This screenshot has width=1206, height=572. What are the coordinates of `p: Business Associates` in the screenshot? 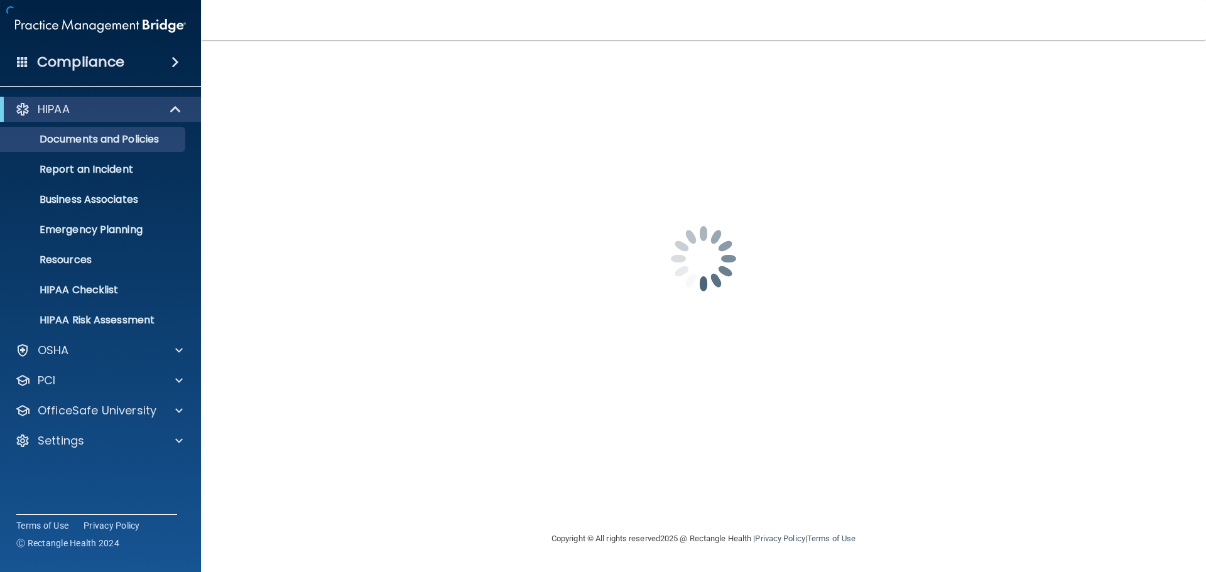 It's located at (94, 200).